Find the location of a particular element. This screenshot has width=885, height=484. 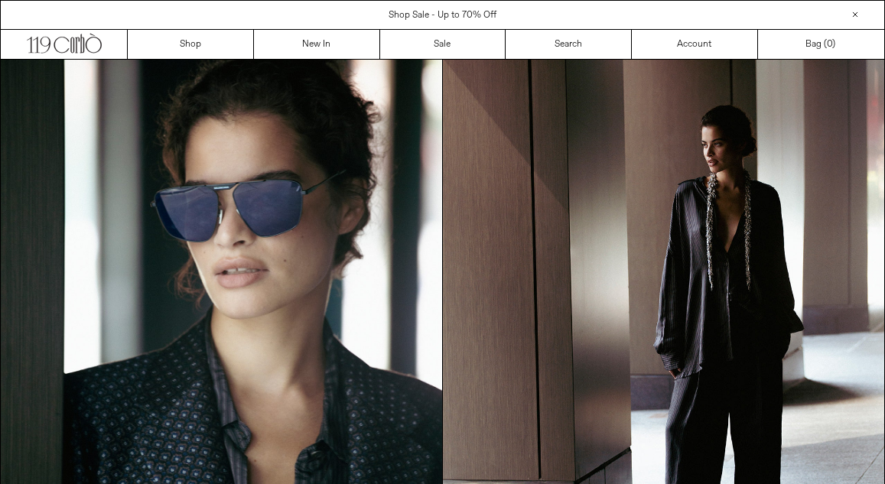

a: Shop is located at coordinates (190, 44).